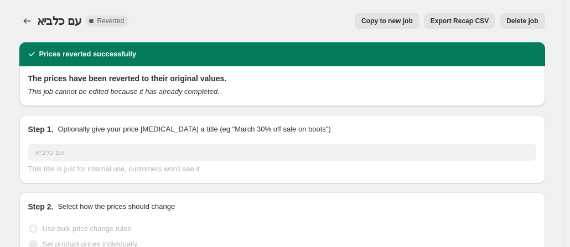  Describe the element at coordinates (459, 21) in the screenshot. I see `button: Export Recap CSV` at that location.